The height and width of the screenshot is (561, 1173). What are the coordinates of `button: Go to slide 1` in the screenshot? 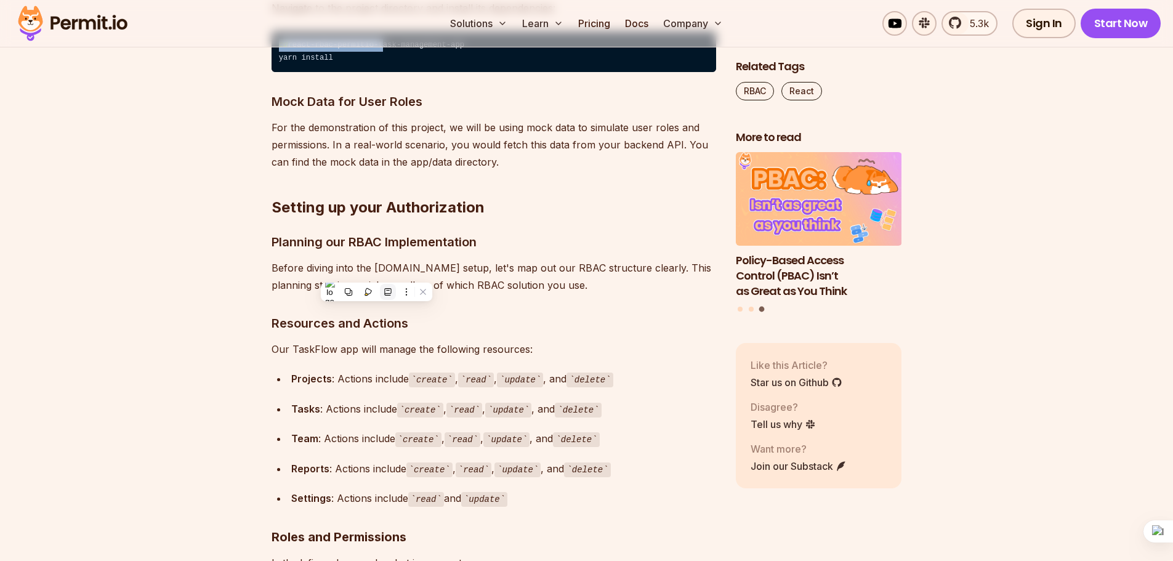 It's located at (740, 309).